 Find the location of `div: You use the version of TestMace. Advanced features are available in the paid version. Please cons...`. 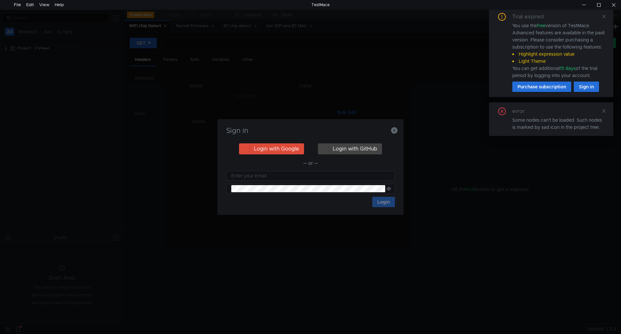

div: You use the version of TestMace. Advanced features are available in the paid version. Please cons... is located at coordinates (558, 50).